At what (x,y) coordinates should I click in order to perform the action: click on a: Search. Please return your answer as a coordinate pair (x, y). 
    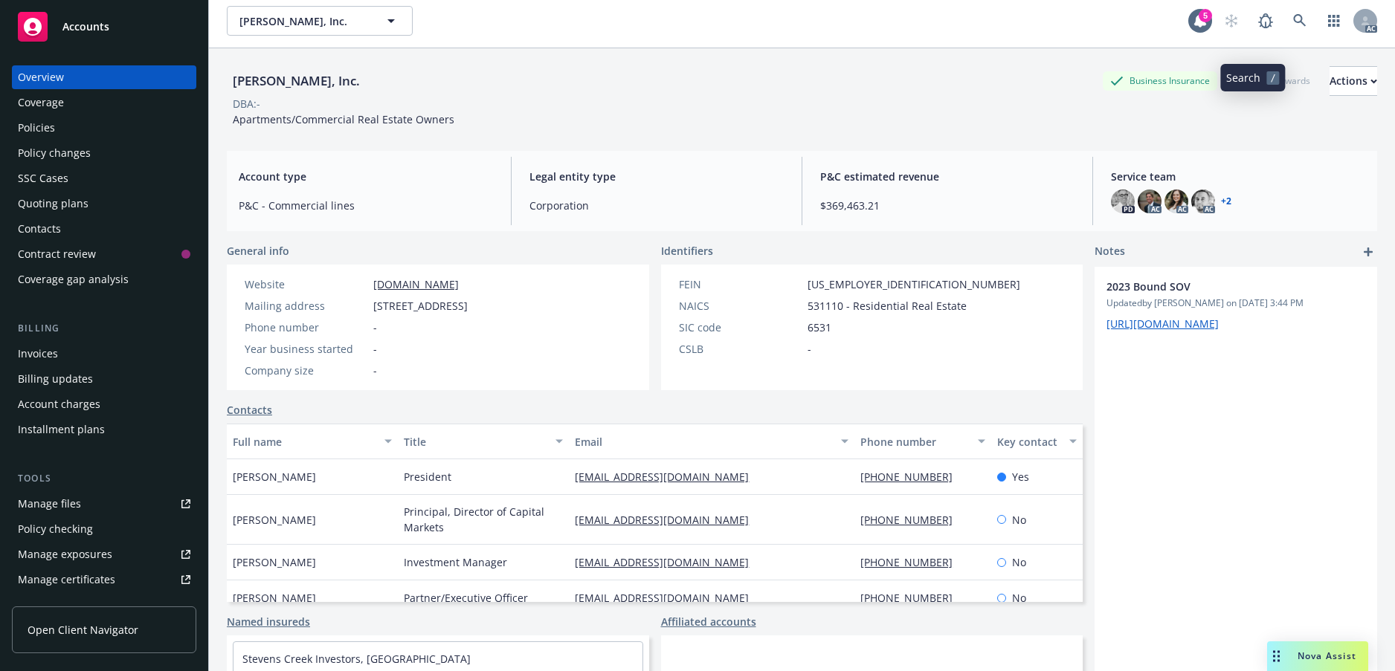
    Looking at the image, I should click on (1300, 21).